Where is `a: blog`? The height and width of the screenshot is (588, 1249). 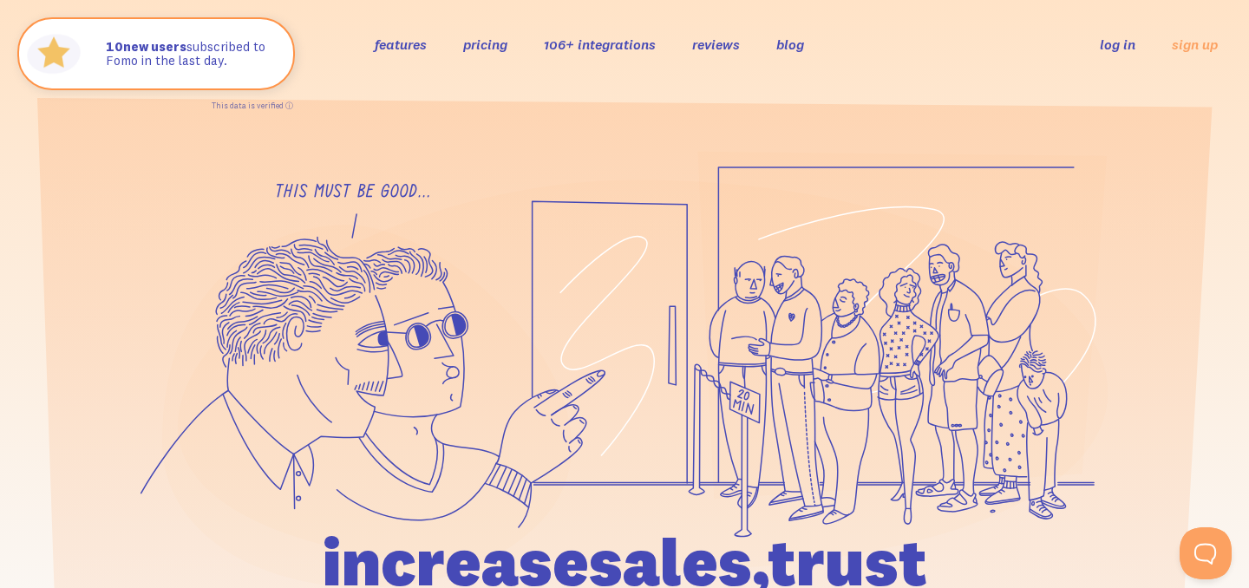 a: blog is located at coordinates (790, 44).